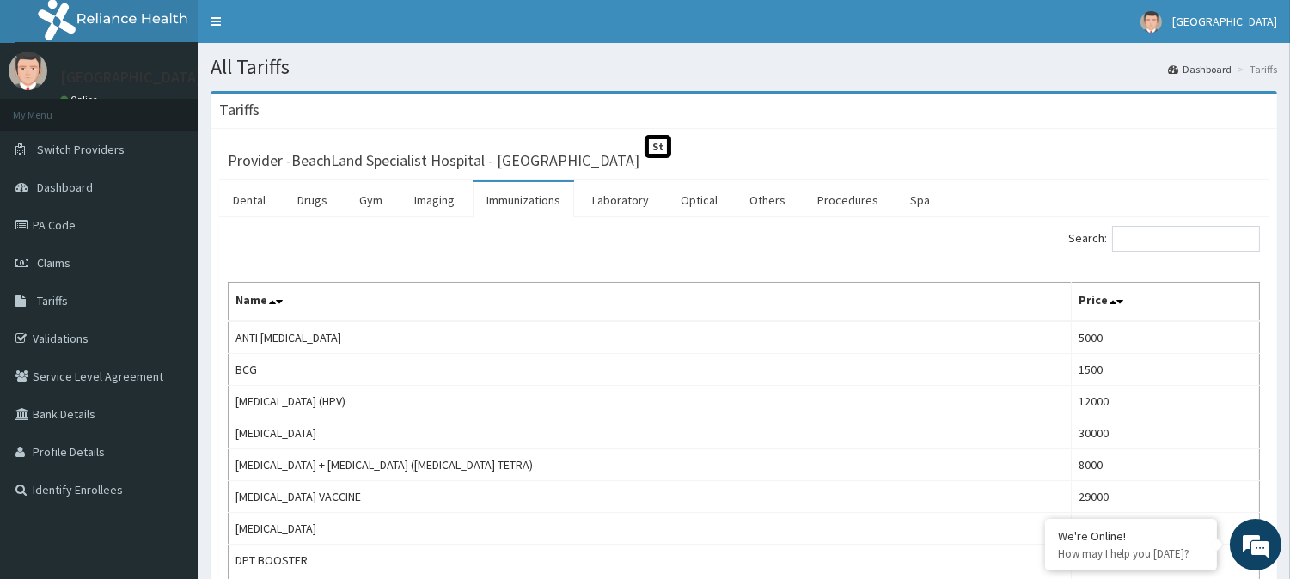 The width and height of the screenshot is (1290, 579). Describe the element at coordinates (434, 200) in the screenshot. I see `a: Imaging` at that location.